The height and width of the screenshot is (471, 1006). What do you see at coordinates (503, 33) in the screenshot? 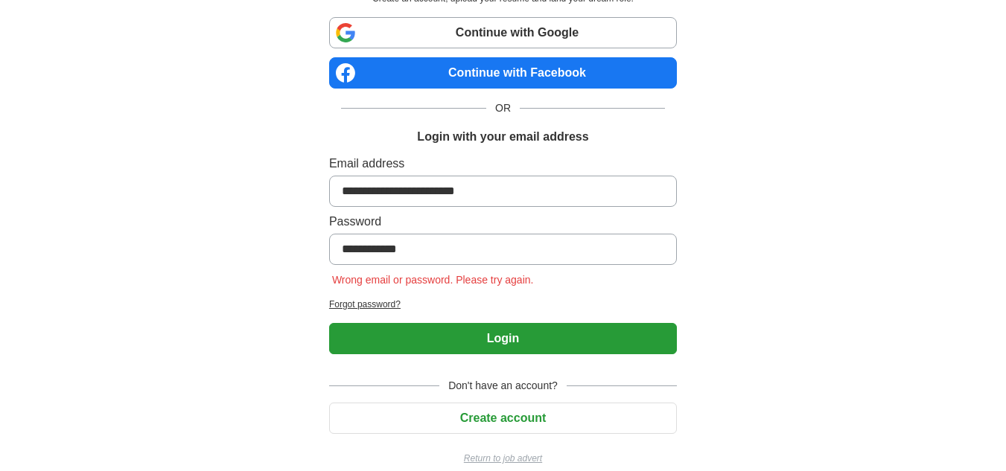
I see `a: Continue with Google` at bounding box center [503, 33].